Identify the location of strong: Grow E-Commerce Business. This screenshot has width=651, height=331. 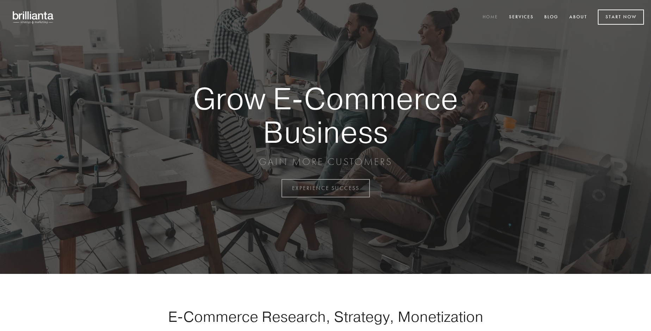
(325, 115).